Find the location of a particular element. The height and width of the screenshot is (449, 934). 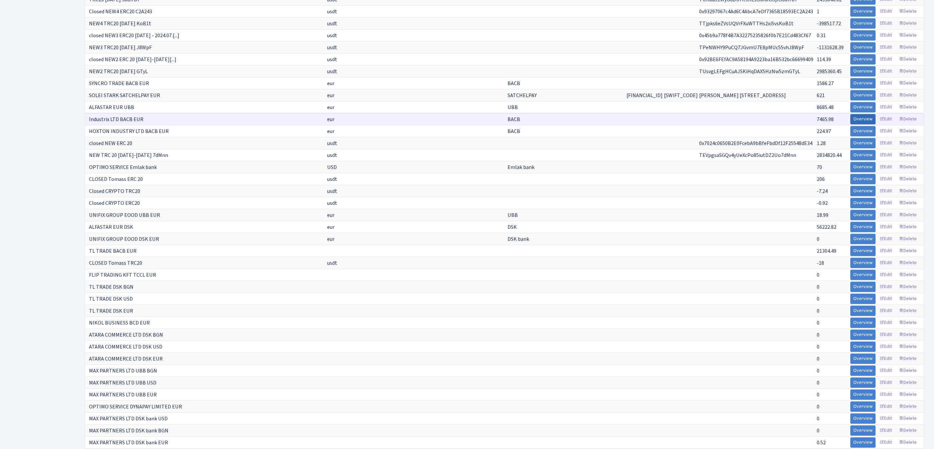

span: HOXTON INDUSTRY LTD BACB EUR is located at coordinates (129, 131).